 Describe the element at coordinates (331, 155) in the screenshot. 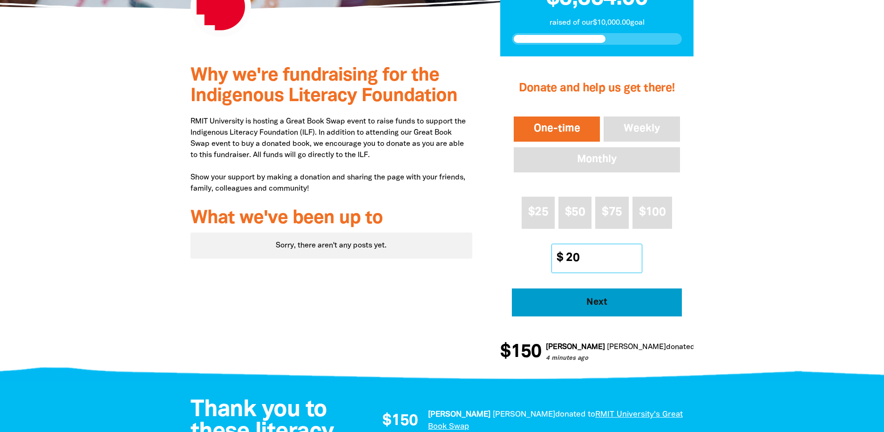

I see `p: RMIT University is hosting a Great Book Swap event to raise funds to support the Indigenous Liter...` at that location.